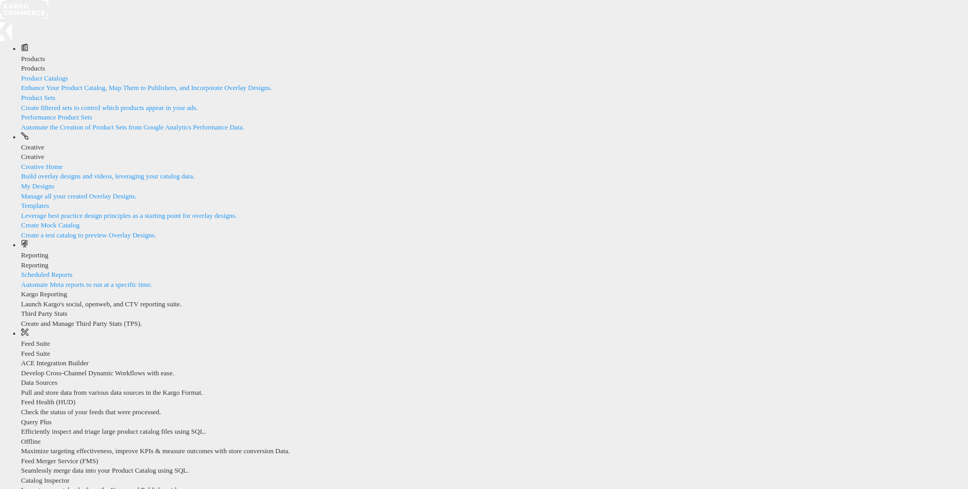 This screenshot has width=968, height=489. I want to click on div: Creative, so click(495, 157).